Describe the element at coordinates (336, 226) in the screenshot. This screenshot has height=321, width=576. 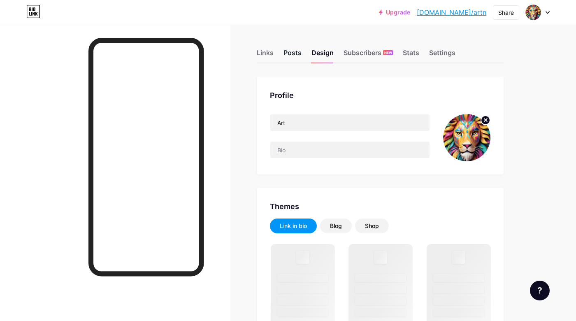
I see `div: Blog` at that location.